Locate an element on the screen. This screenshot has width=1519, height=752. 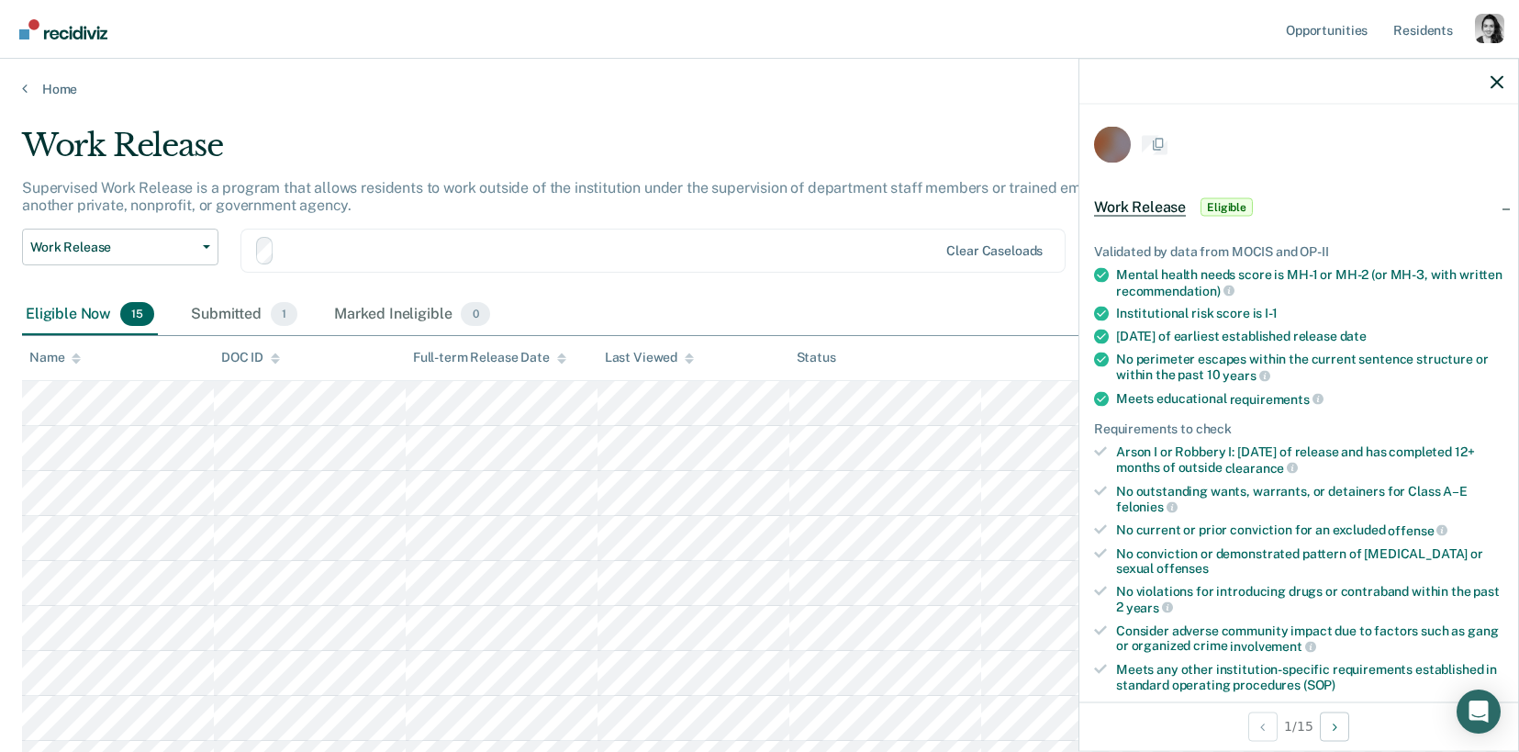
span: recommendation) is located at coordinates (1175, 290).